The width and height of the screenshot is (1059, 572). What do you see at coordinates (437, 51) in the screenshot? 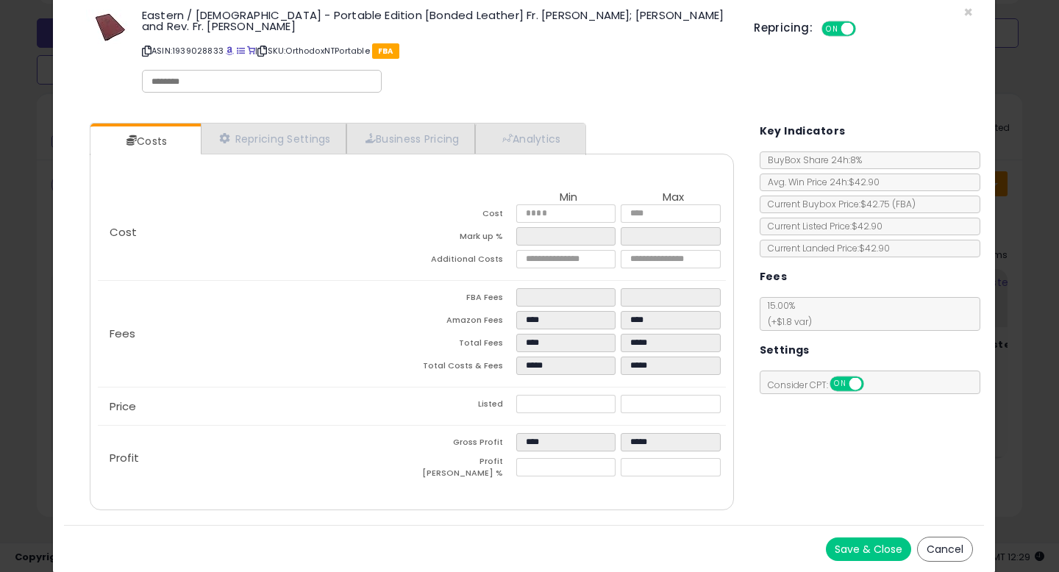
I see `p: ASIN: 1939028833 | SKU: OrthodoxNTPortable` at bounding box center [437, 51].